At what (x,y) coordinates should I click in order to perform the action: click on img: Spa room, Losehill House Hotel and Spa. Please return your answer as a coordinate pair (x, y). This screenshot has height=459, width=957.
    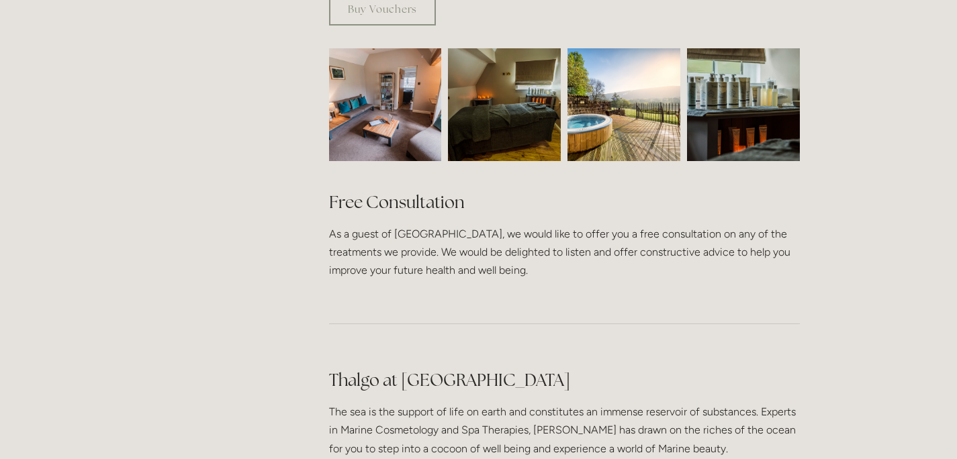
    Looking at the image, I should click on (504, 105).